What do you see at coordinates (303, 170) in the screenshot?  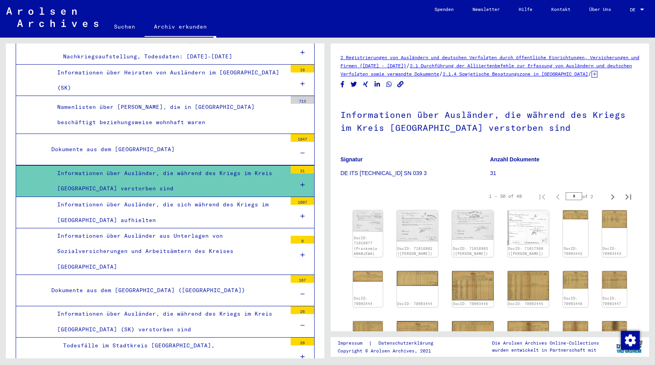 I see `div: 31` at bounding box center [303, 170].